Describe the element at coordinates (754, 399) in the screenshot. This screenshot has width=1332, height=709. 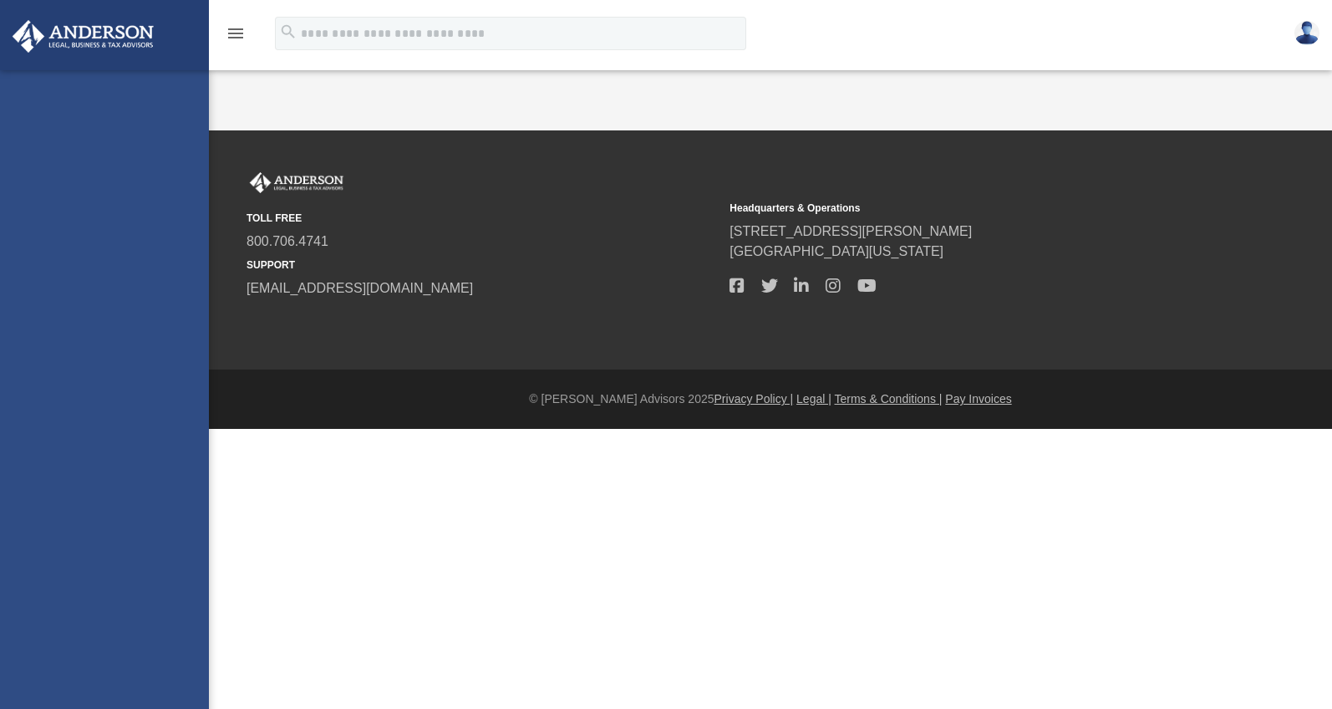
I see `a: Privacy Policy |` at that location.